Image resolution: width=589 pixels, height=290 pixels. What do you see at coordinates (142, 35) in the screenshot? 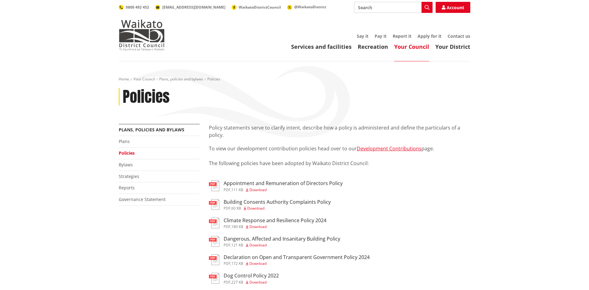
I see `img: Waikato District Council - Te Kaunihera aa Takiwaa o Waikato` at bounding box center [142, 35].